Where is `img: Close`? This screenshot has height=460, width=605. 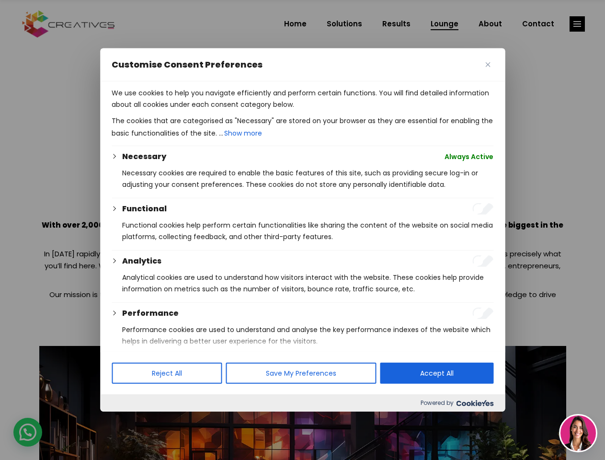 img: Close is located at coordinates (487, 65).